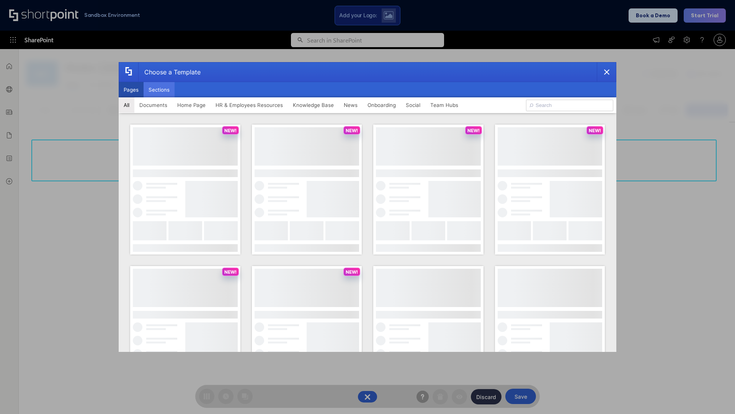 This screenshot has height=414, width=735. What do you see at coordinates (716, 395) in the screenshot?
I see `div: Chat Widget` at bounding box center [716, 395].